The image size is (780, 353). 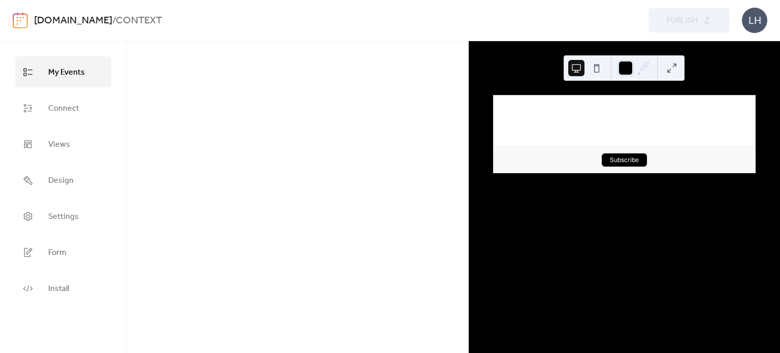 I want to click on a: Views, so click(x=63, y=144).